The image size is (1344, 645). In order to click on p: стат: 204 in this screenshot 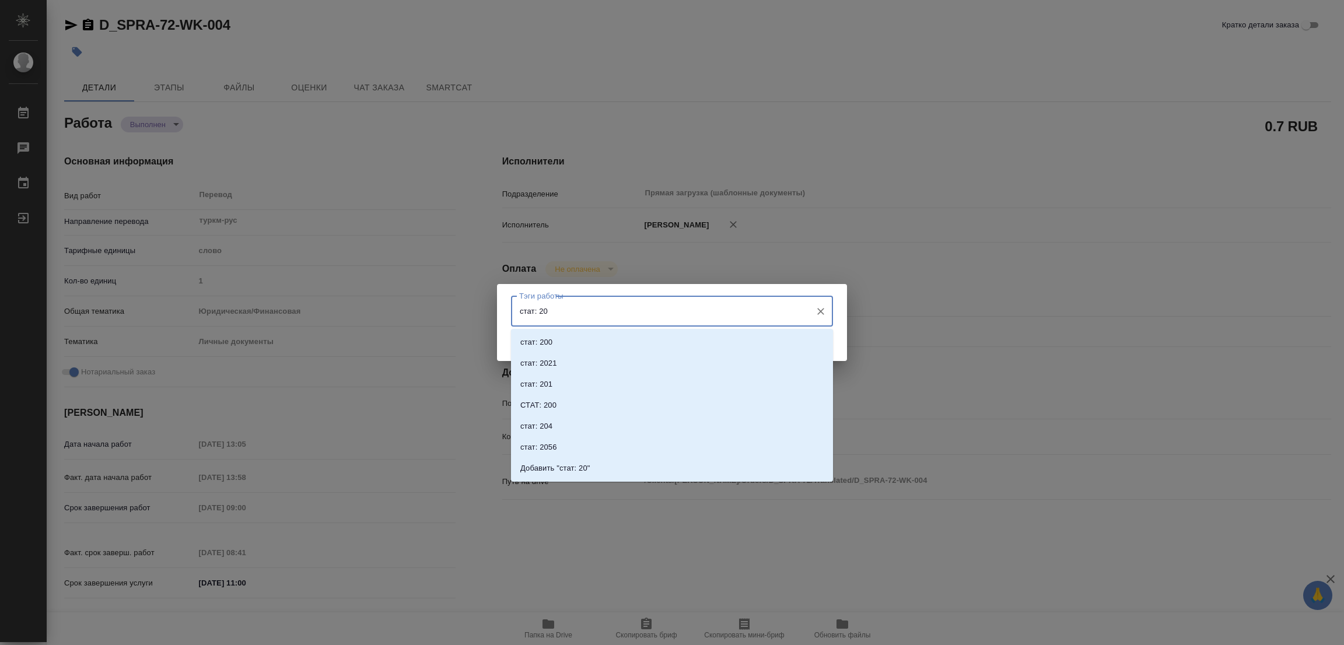, I will do `click(536, 426)`.